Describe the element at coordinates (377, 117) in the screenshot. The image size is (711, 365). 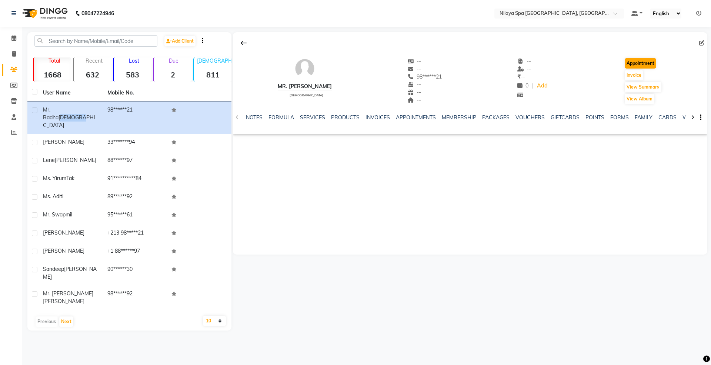
I see `a: INVOICES` at that location.